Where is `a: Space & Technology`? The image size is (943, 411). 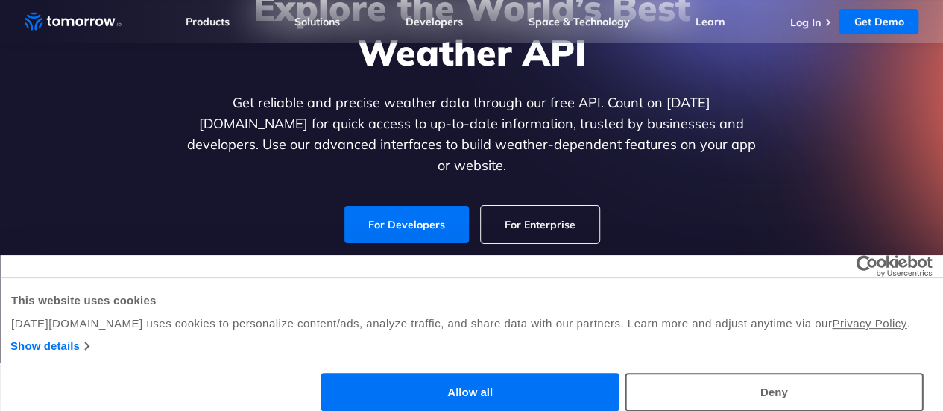
a: Space & Technology is located at coordinates (579, 22).